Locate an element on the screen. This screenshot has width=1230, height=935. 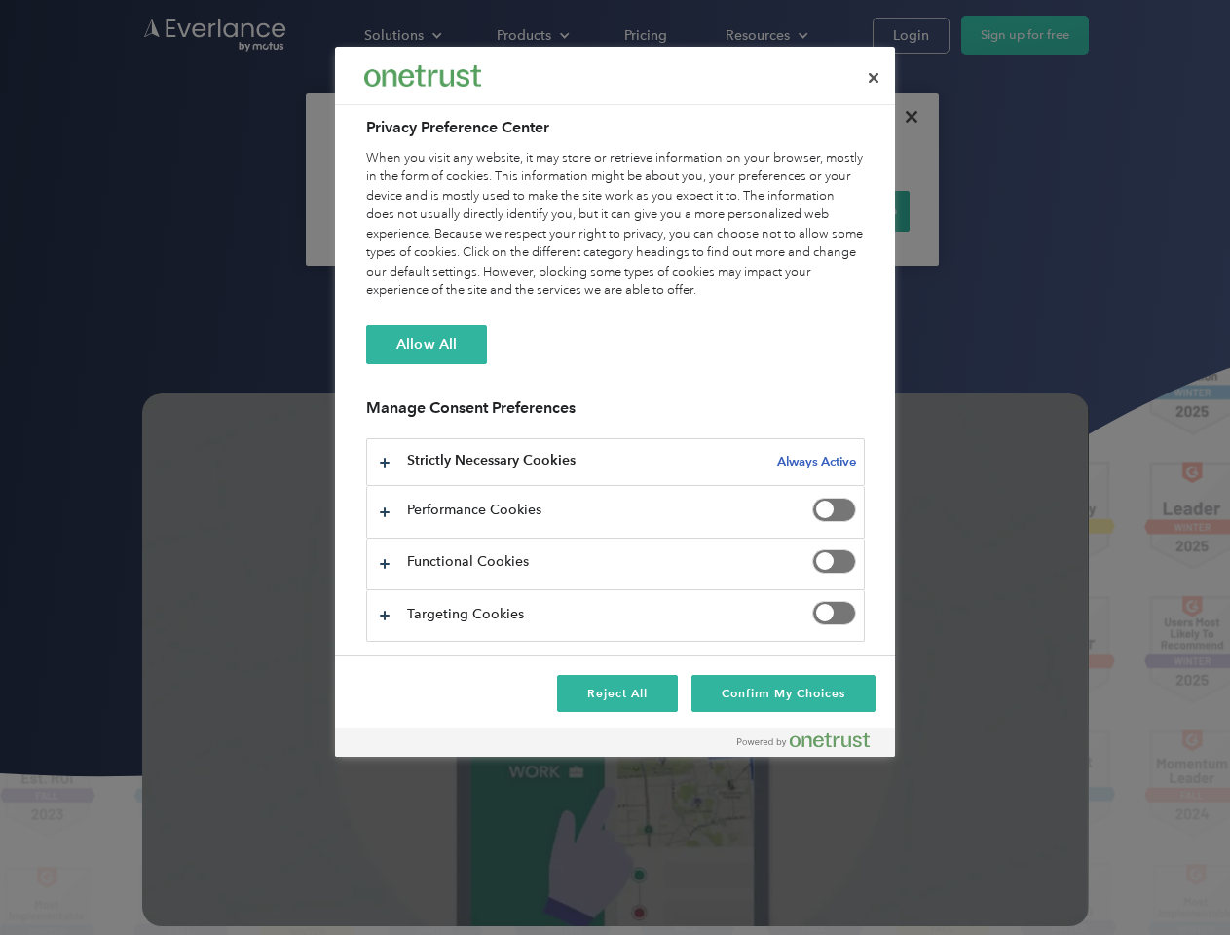
a: Powered by OneTrust Opens in a new Tab is located at coordinates (811, 744).